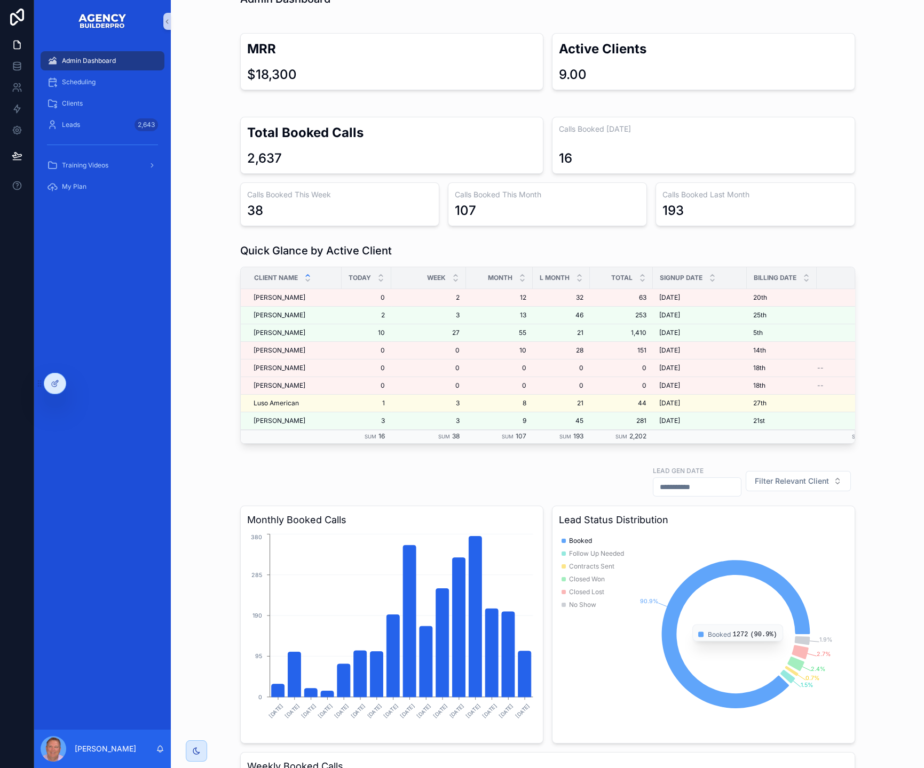 The image size is (924, 768). What do you see at coordinates (703, 634) in the screenshot?
I see `div: chart` at bounding box center [703, 634].